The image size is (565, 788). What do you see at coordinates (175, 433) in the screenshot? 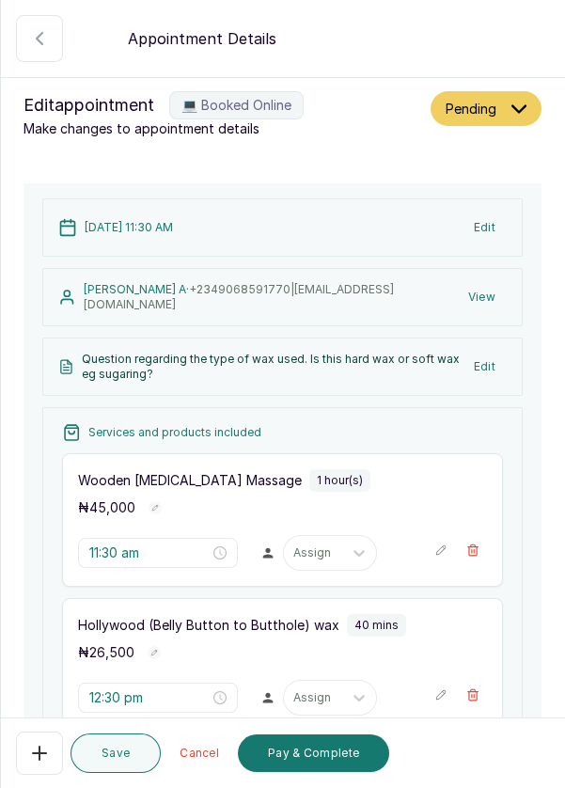
I see `p: Services and products included` at bounding box center [175, 433].